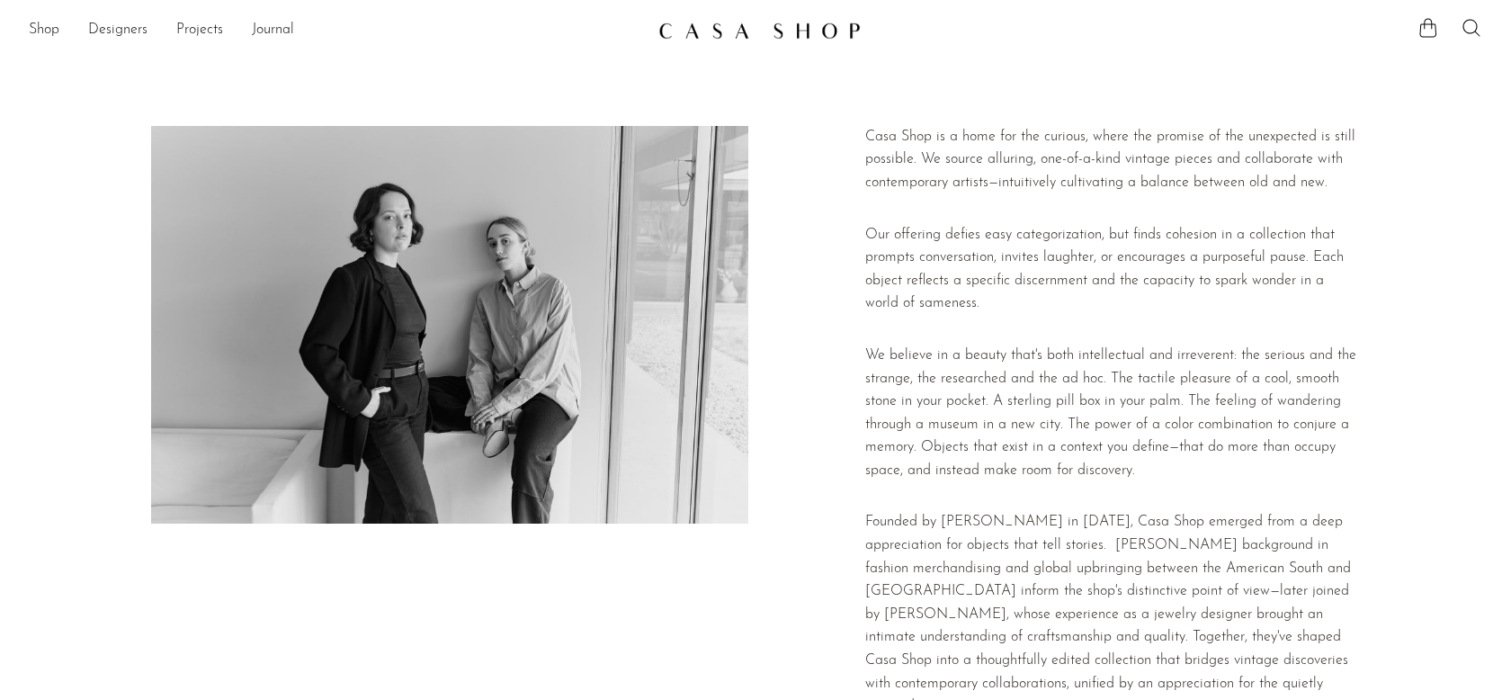  I want to click on p: Casa Shop is a home for the curious, where the promise of the unexpected is still possible. We so..., so click(1113, 160).